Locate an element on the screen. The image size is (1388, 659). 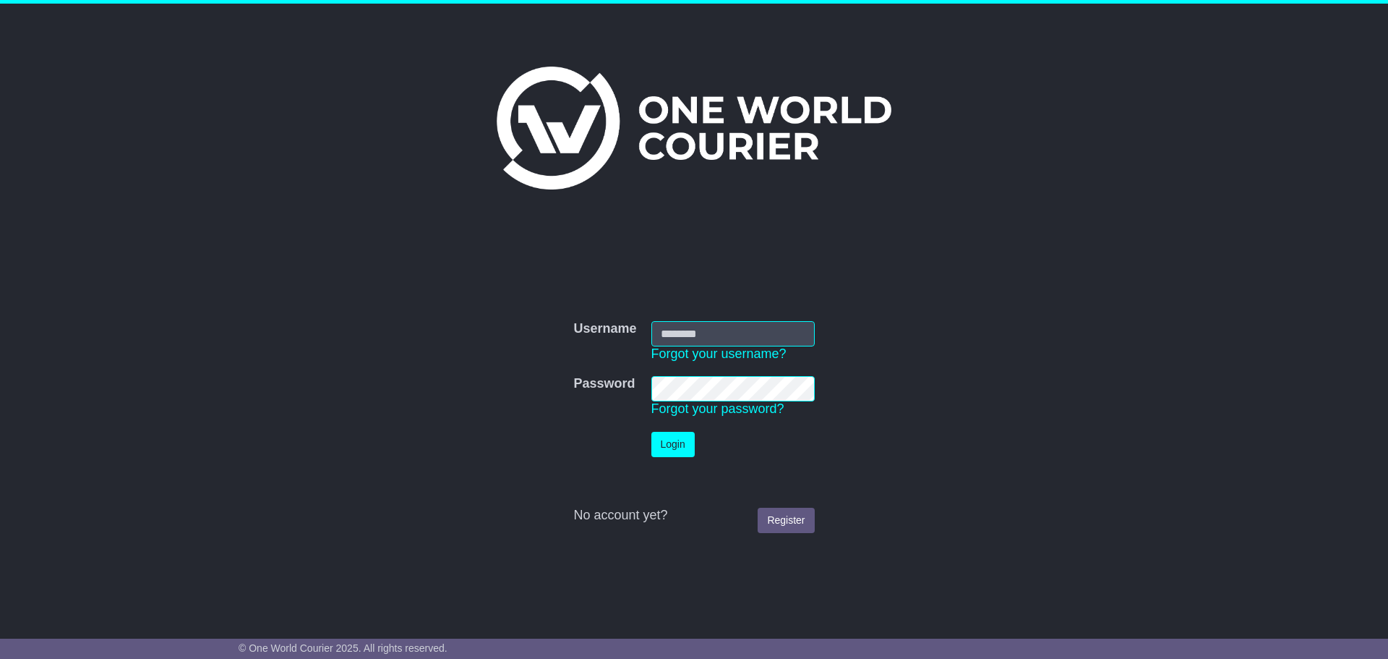
a: Register is located at coordinates (786, 520).